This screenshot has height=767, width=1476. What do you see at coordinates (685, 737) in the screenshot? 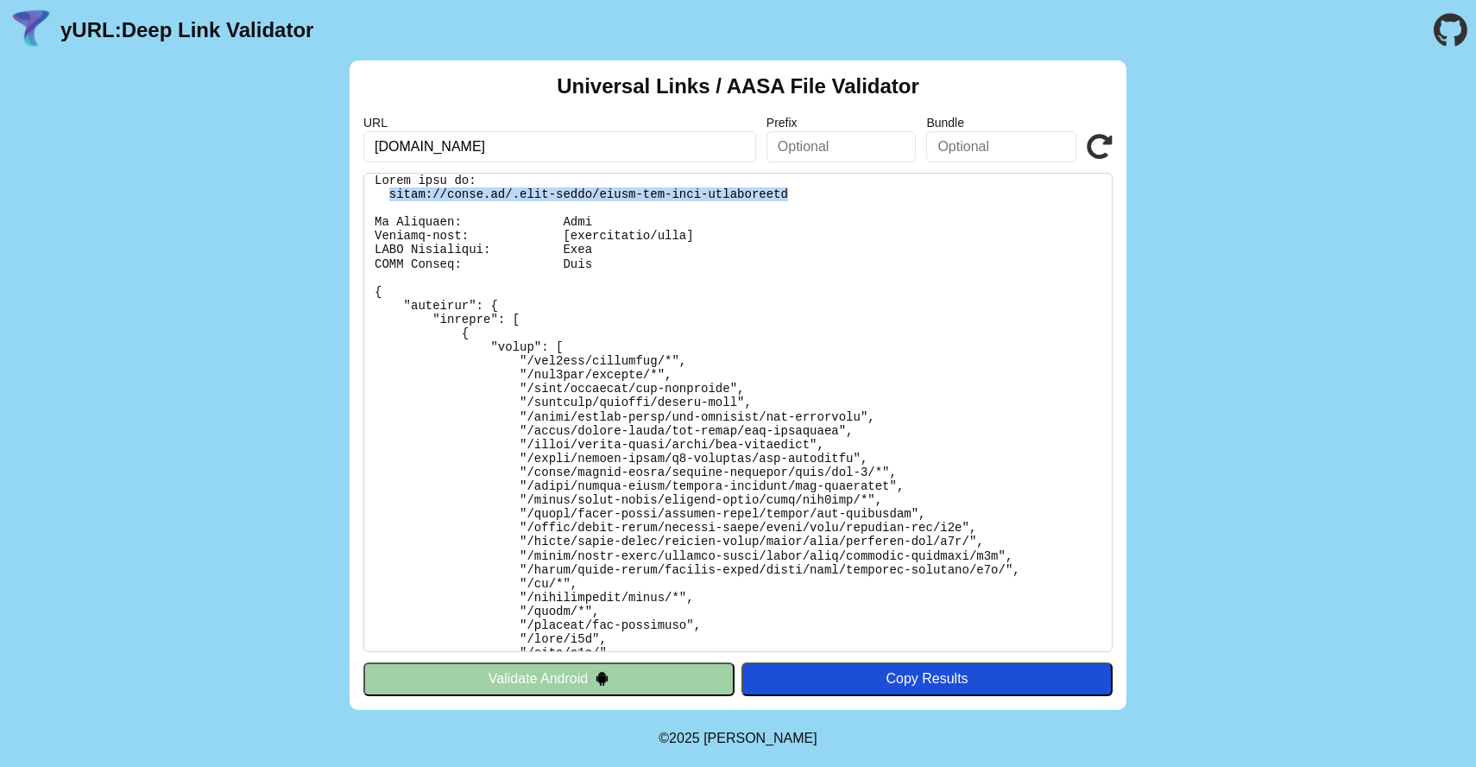
I see `span: 2025` at bounding box center [685, 737].